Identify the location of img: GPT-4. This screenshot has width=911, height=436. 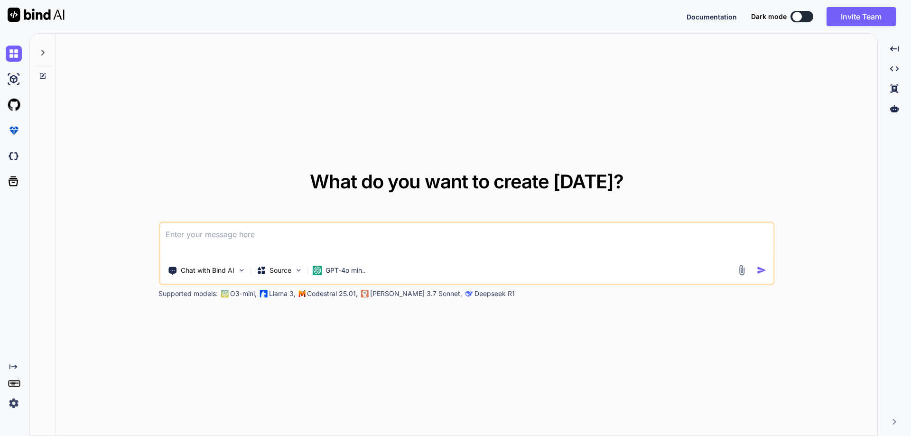
(224, 294).